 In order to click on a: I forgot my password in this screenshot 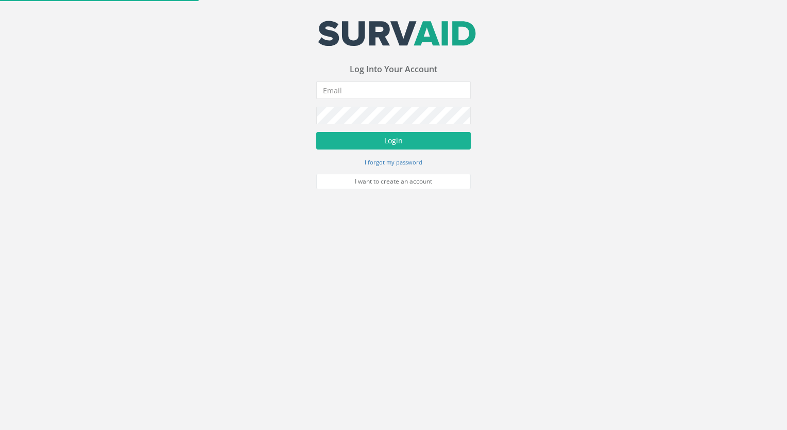, I will do `click(393, 162)`.